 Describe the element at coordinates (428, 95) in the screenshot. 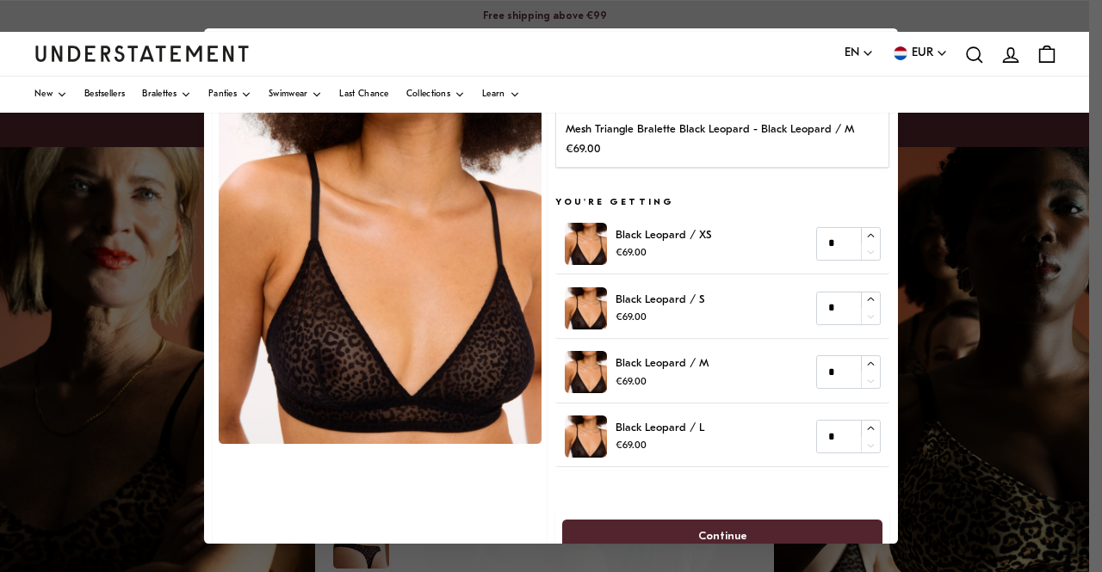

I see `span: Collections` at that location.